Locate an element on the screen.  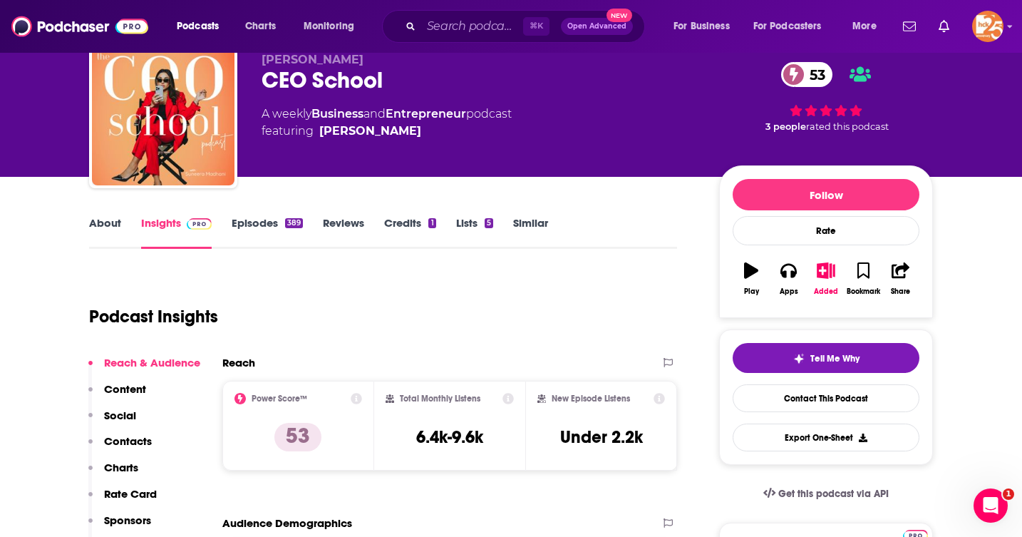
a: Lists5 is located at coordinates (475, 232).